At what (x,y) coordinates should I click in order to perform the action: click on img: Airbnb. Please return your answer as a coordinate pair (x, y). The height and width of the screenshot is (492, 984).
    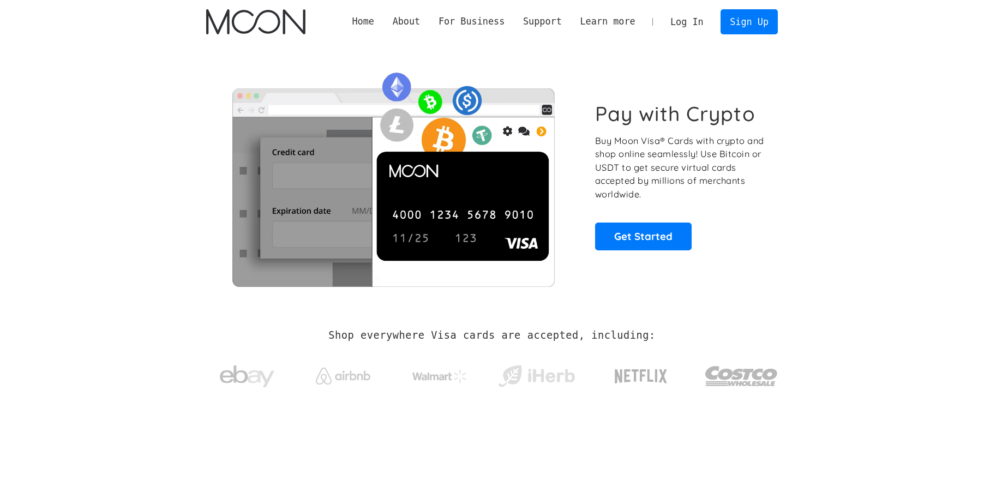
    Looking at the image, I should click on (343, 376).